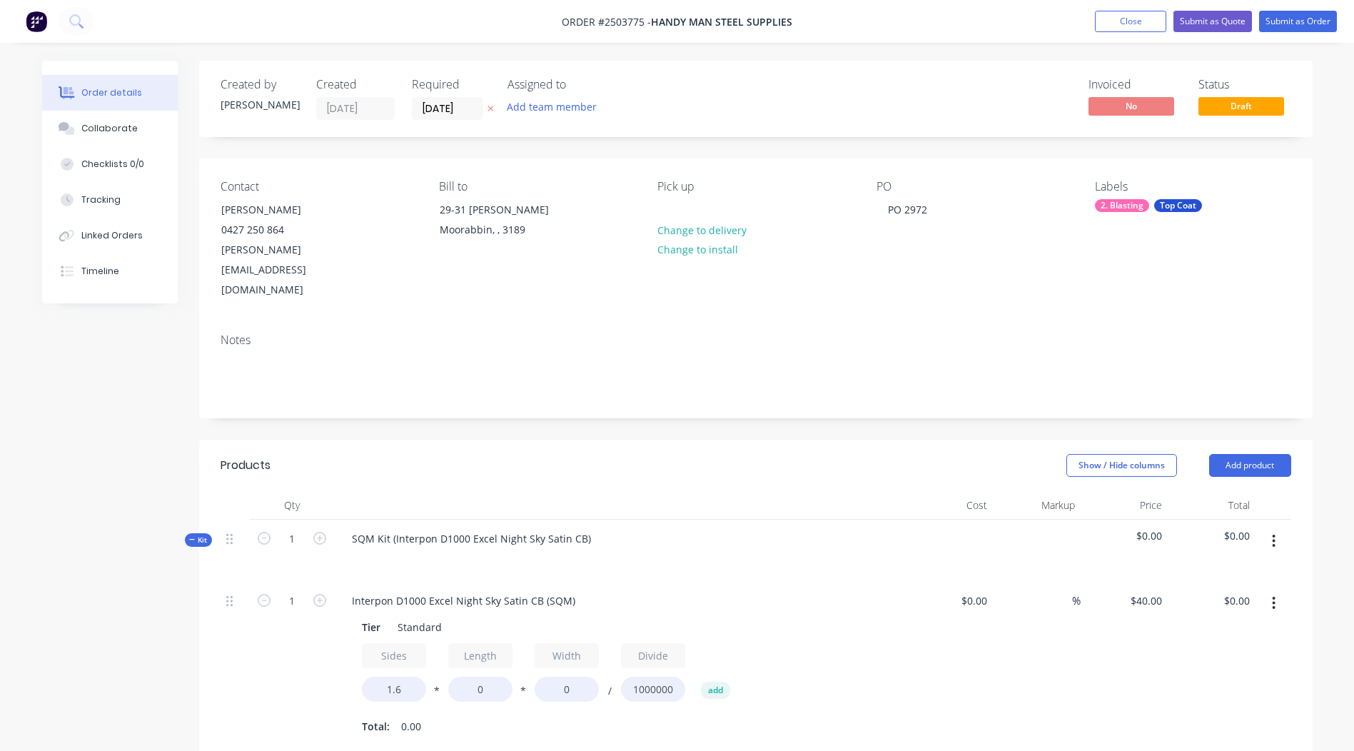  I want to click on button: Submit as Order, so click(1298, 21).